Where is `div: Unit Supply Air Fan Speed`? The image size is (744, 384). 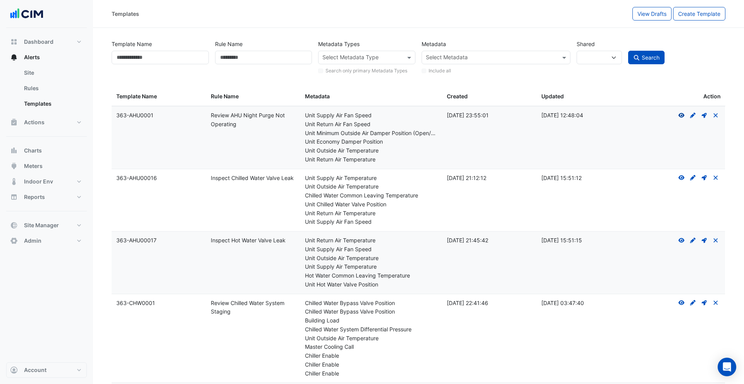 div: Unit Supply Air Fan Speed is located at coordinates (371, 222).